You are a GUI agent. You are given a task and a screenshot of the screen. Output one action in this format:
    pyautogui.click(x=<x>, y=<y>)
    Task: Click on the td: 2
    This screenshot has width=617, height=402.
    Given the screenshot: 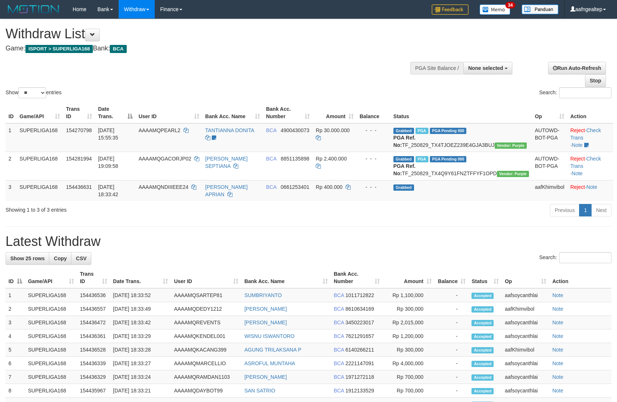 What is the action you would take?
    pyautogui.click(x=11, y=166)
    